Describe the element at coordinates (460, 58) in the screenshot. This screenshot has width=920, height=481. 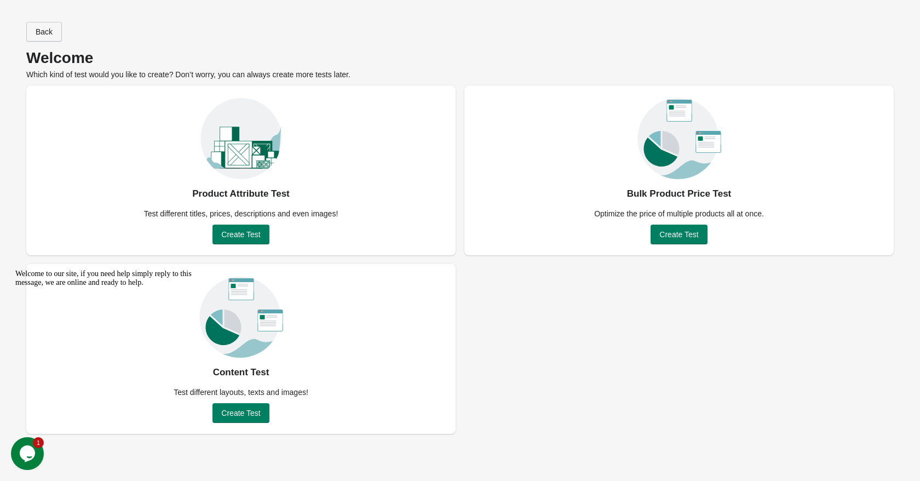
I see `p: Welcome` at that location.